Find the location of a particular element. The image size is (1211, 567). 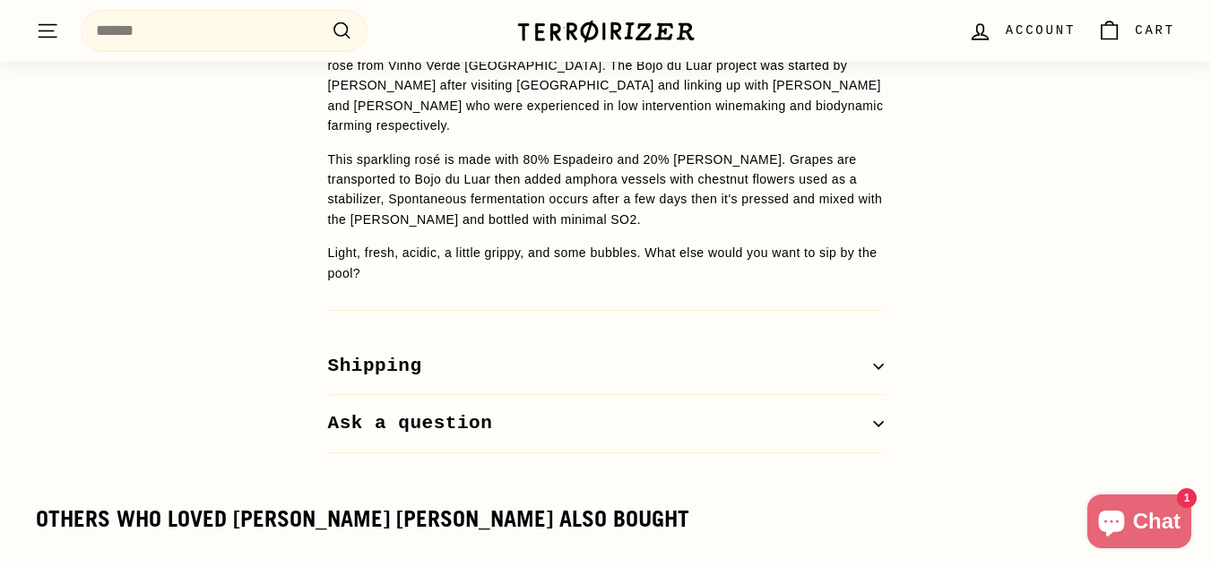

a: Cart is located at coordinates (1136, 30).